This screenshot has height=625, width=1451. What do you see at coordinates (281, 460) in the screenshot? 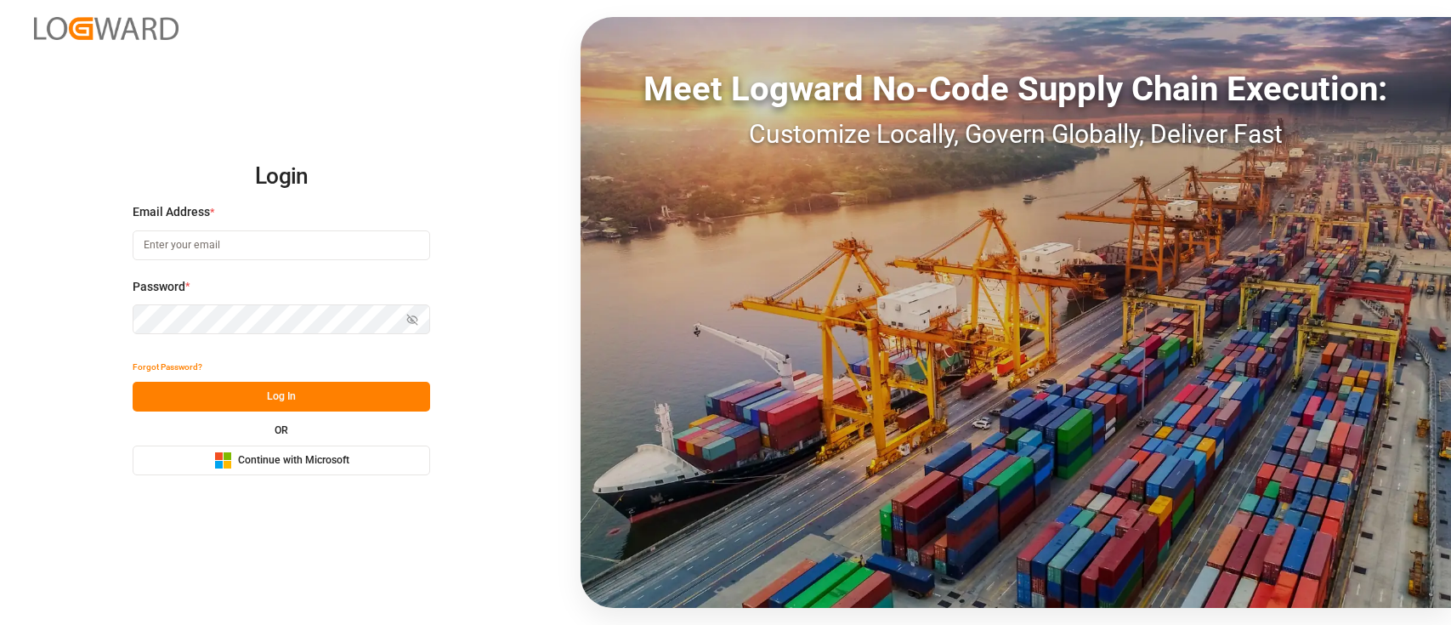
I see `button: Continue with Microsoft` at bounding box center [281, 460].